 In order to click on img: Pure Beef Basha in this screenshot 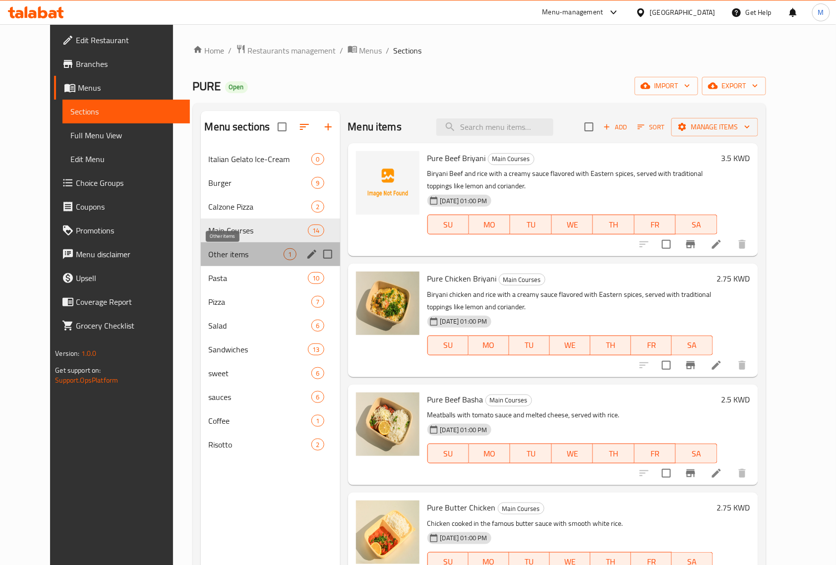, I will do `click(388, 425)`.